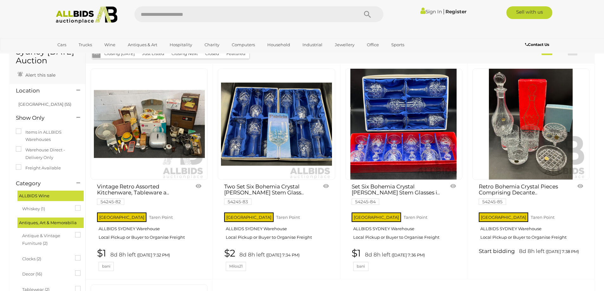  What do you see at coordinates (403, 124) in the screenshot?
I see `a: Set Six Bohemia Crystal PATRICIA Stem Glasses in Original Box and Set Six Bohemia Crystal BRISTOL...` at bounding box center [403, 124].